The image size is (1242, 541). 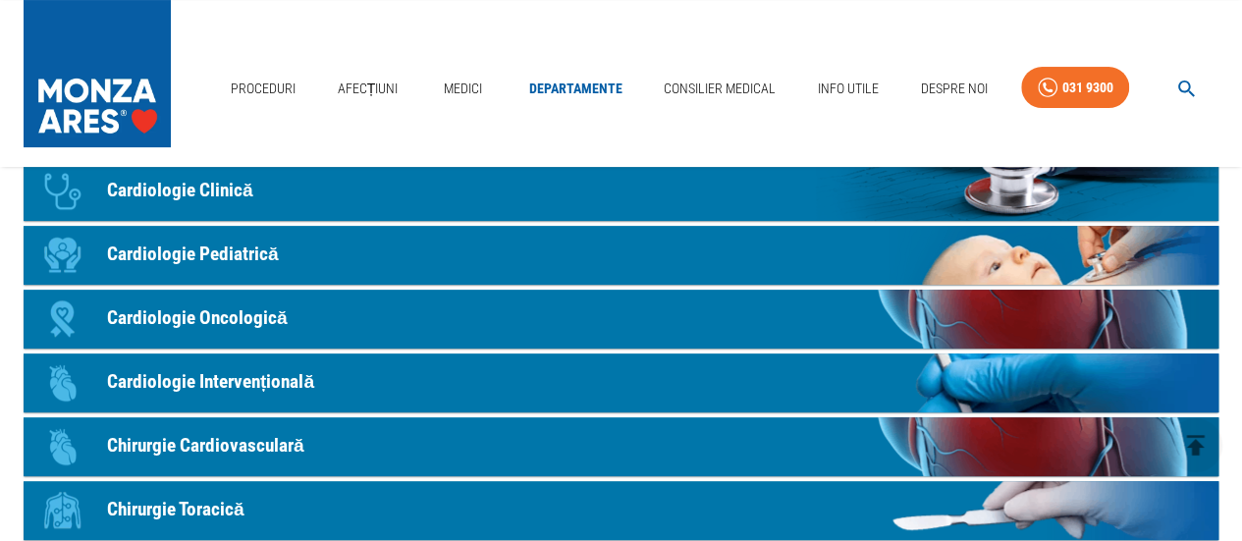 What do you see at coordinates (620, 447) in the screenshot?
I see `a: IconChirurgie Cardiovasculară` at bounding box center [620, 447].